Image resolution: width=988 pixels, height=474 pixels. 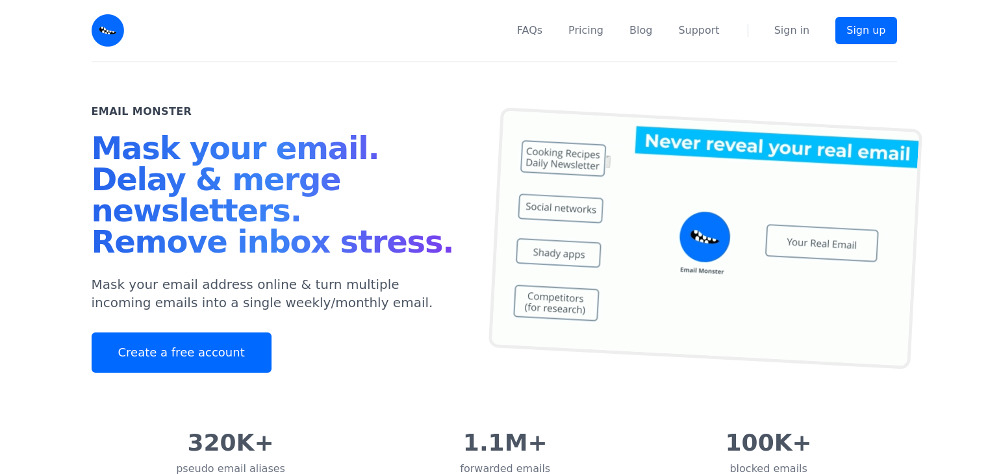 I want to click on a: Pricing, so click(x=586, y=31).